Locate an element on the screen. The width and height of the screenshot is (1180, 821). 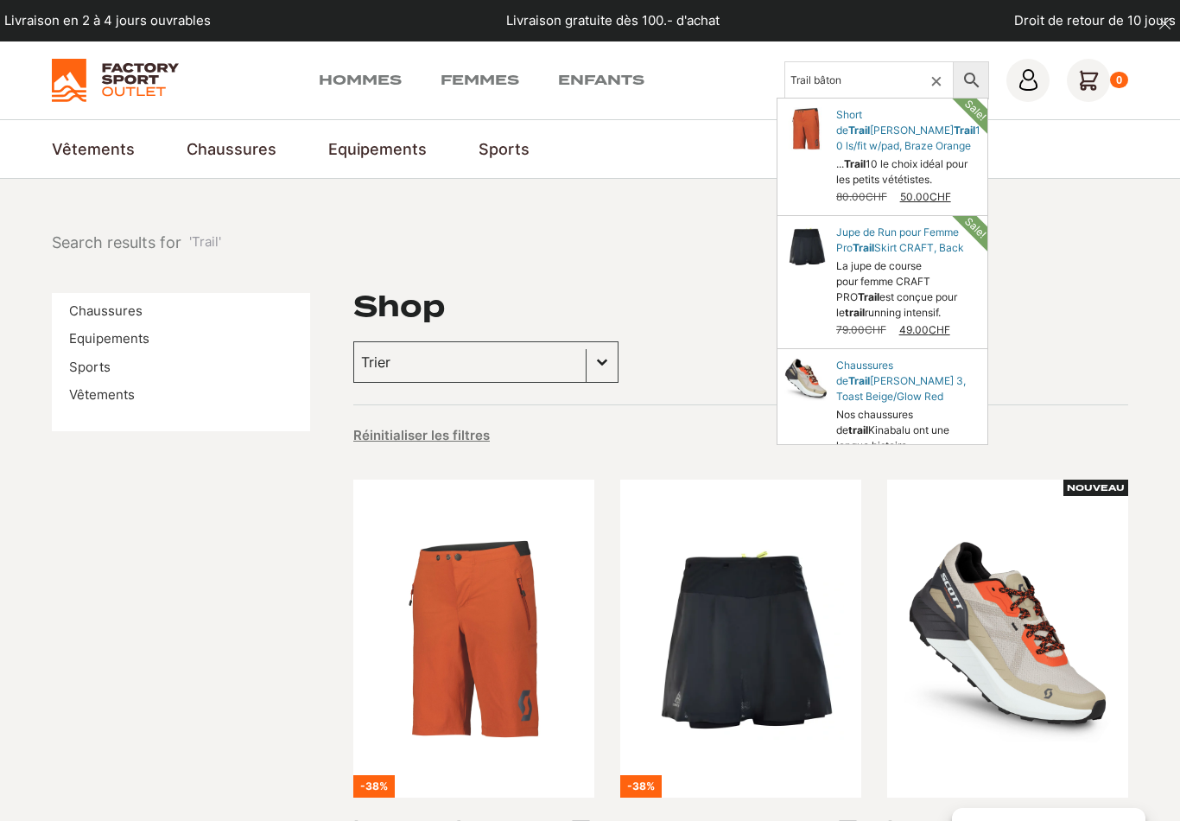
span: 'Trail' is located at coordinates (205, 242).